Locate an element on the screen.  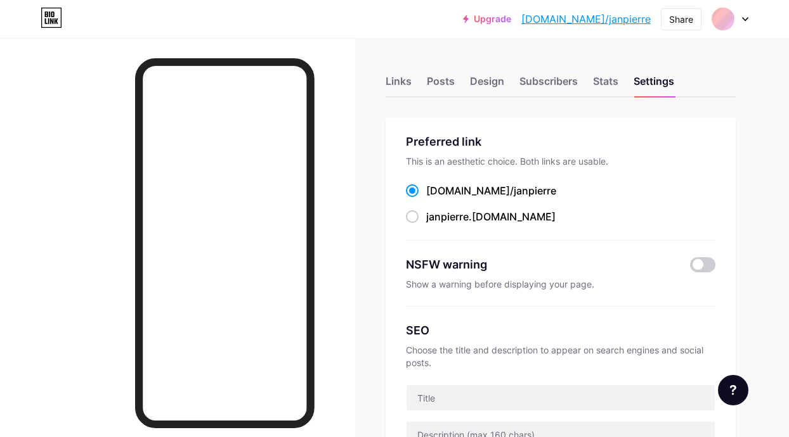
div: Posts is located at coordinates (441, 85).